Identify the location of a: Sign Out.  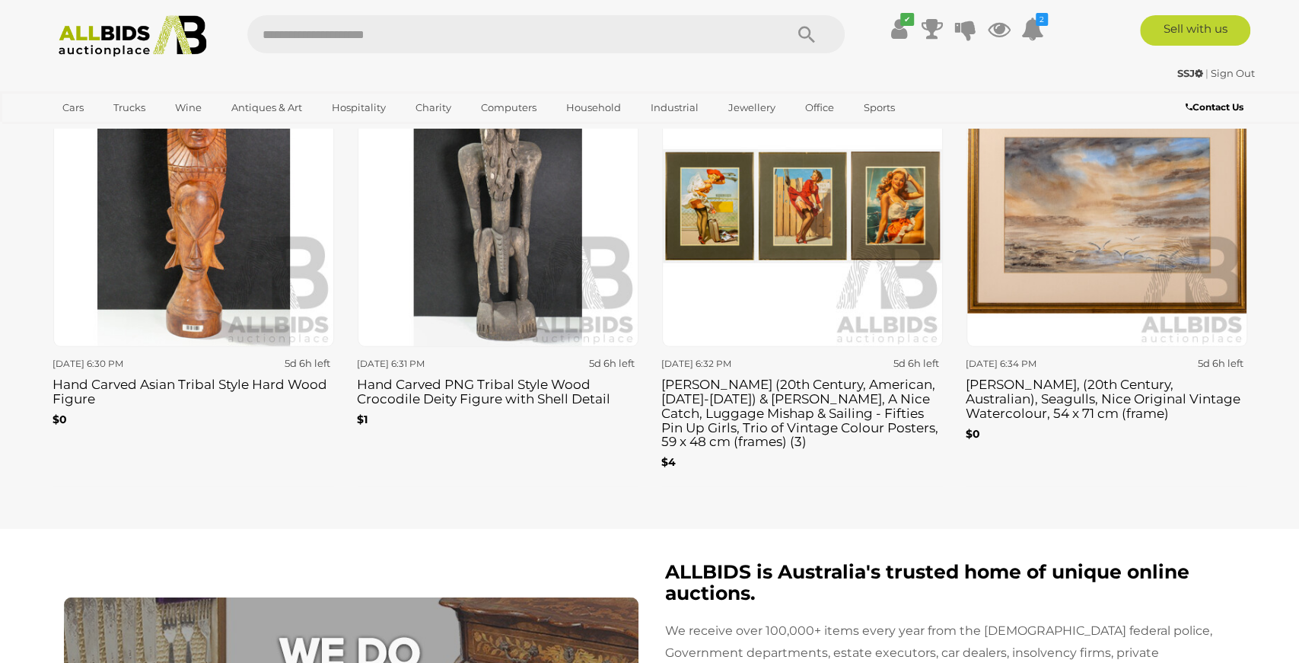
(1233, 73).